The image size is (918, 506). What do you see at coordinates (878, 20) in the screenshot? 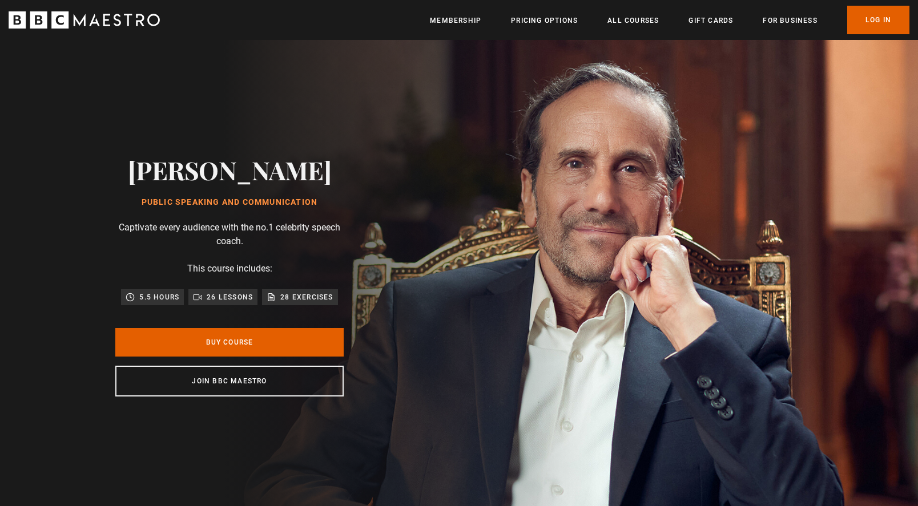
I see `a: Log In` at bounding box center [878, 20].